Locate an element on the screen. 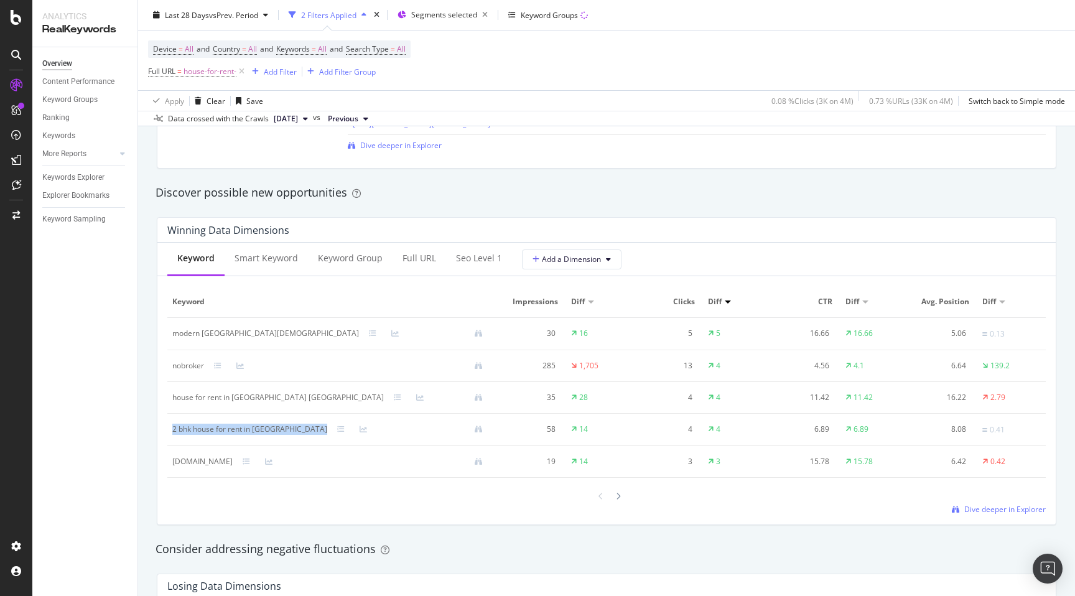  div: modern city hindu college is located at coordinates (266, 333).